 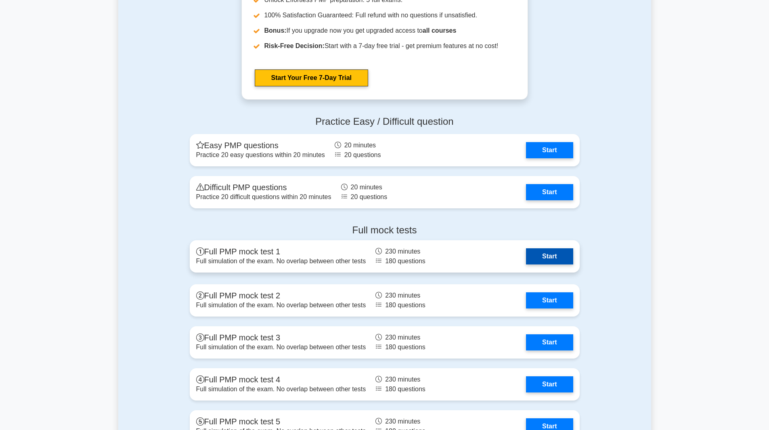 I want to click on h4: Full mock tests, so click(x=385, y=230).